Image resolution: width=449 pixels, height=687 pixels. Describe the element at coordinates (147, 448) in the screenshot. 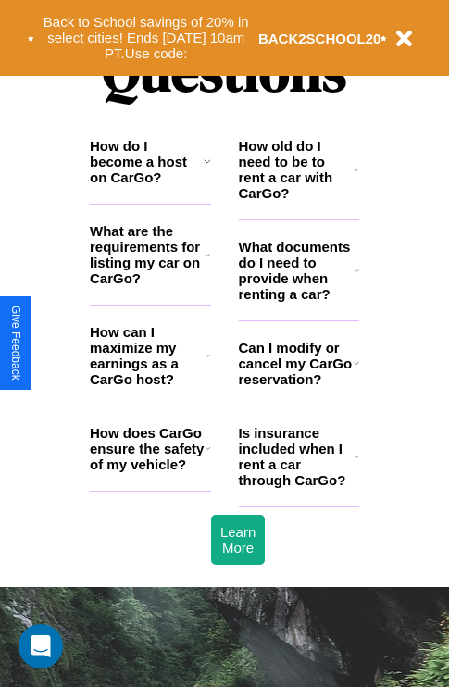

I see `h3: How does CarGo ensure the safety of my vehicle?` at that location.